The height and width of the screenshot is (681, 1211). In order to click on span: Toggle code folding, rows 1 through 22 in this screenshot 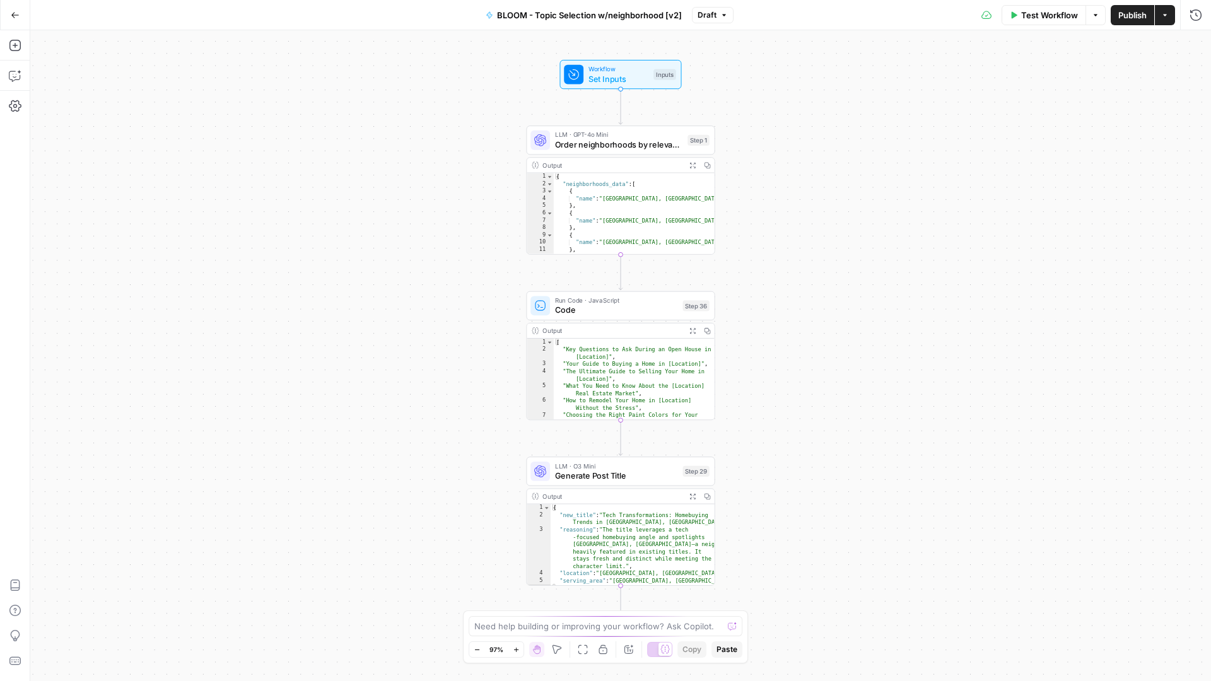, I will do `click(550, 177)`.